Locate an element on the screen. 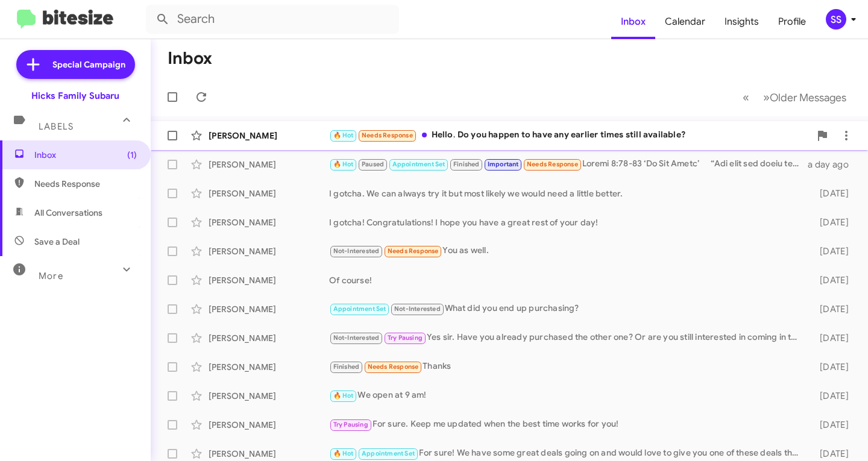 The width and height of the screenshot is (868, 461). nav: Page navigation example is located at coordinates (794, 97).